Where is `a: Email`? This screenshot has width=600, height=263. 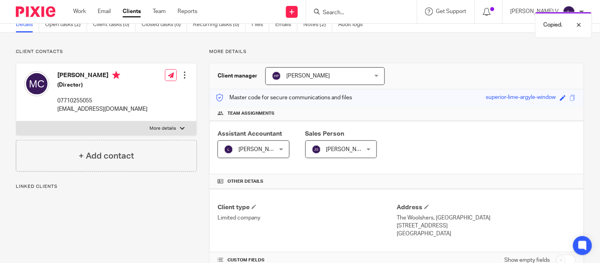 a: Email is located at coordinates (104, 11).